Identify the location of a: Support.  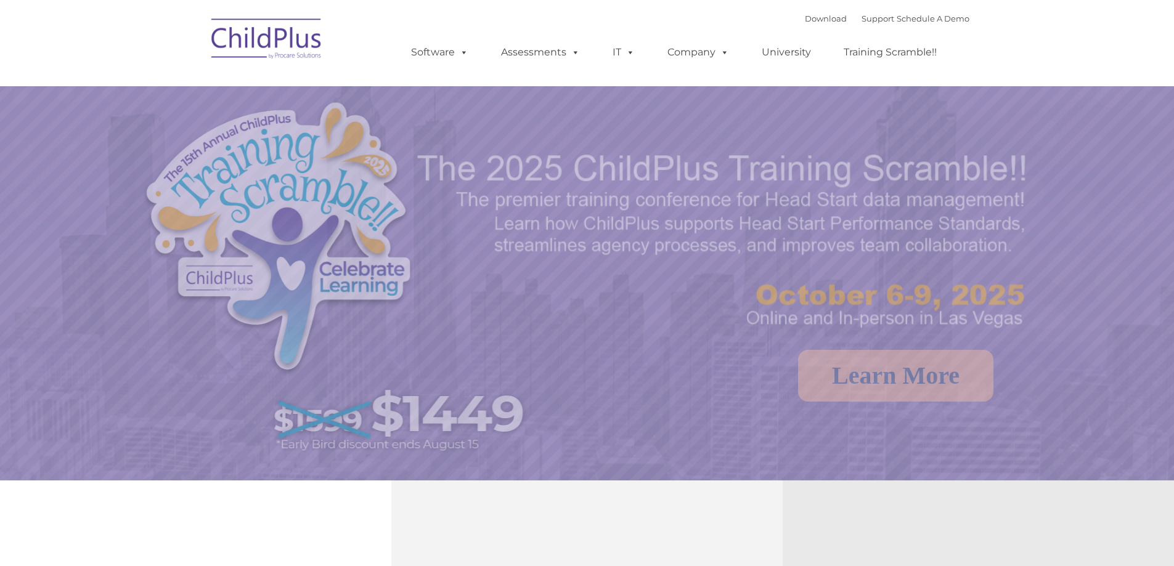
(877, 18).